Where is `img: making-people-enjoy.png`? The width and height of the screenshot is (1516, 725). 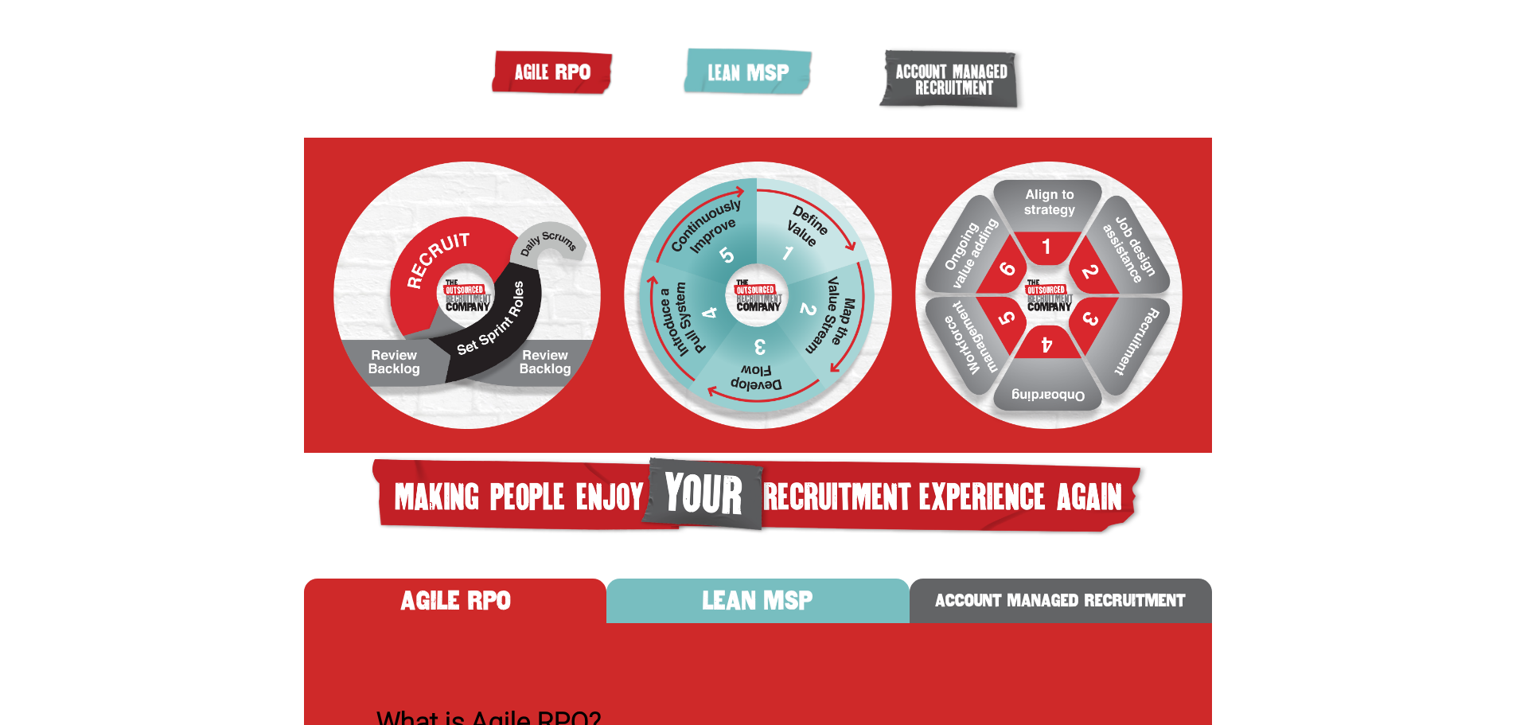 img: making-people-enjoy.png is located at coordinates (759, 497).